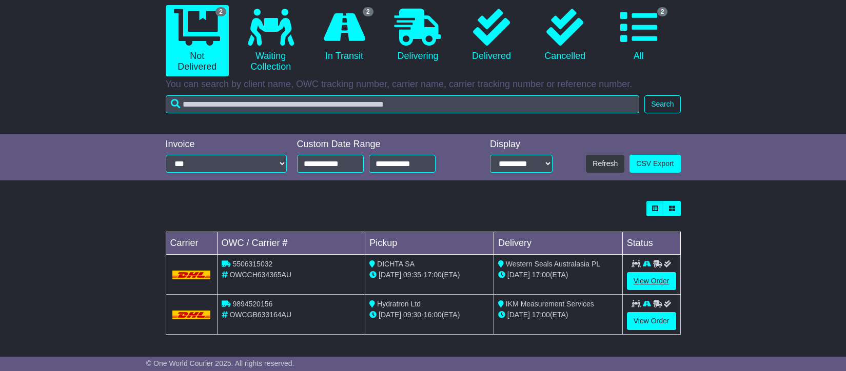  Describe the element at coordinates (220, 364) in the screenshot. I see `span: © One World Courier 2025. All rights reserved.` at that location.